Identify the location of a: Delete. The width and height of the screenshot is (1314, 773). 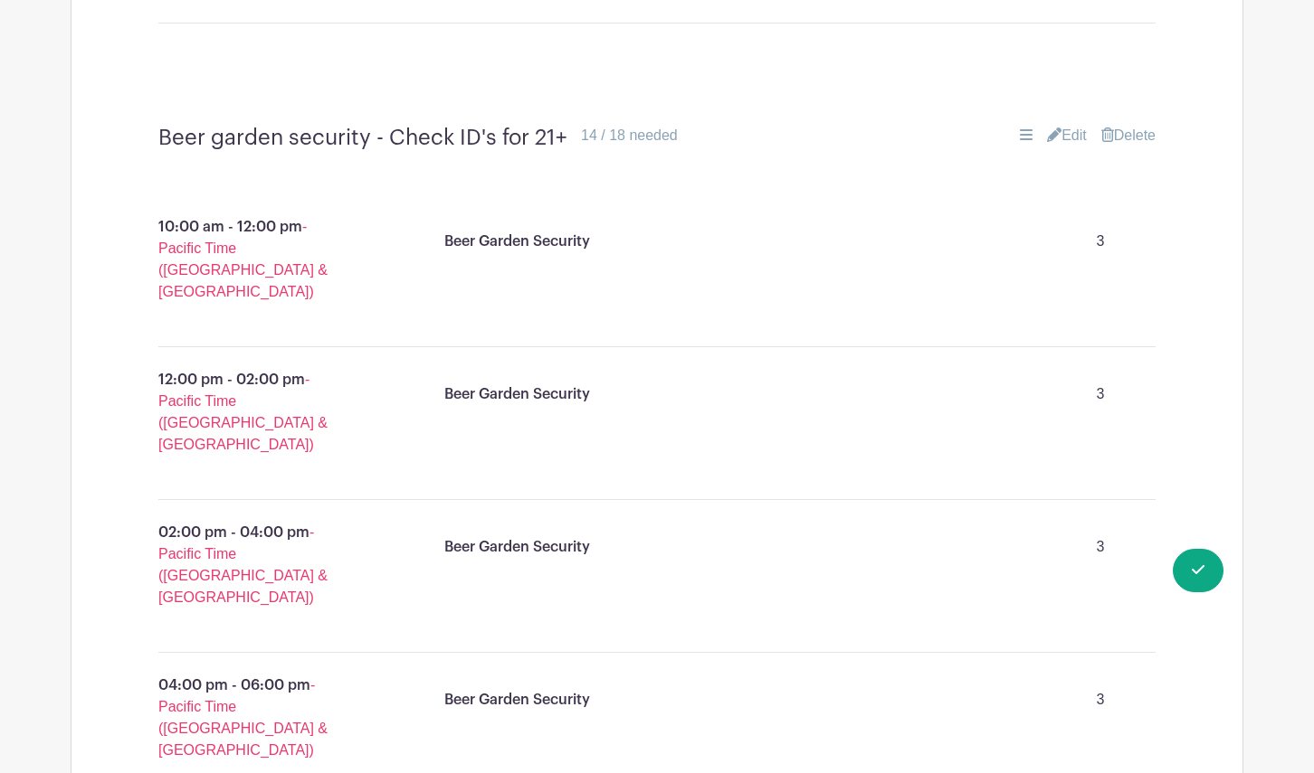
(1128, 136).